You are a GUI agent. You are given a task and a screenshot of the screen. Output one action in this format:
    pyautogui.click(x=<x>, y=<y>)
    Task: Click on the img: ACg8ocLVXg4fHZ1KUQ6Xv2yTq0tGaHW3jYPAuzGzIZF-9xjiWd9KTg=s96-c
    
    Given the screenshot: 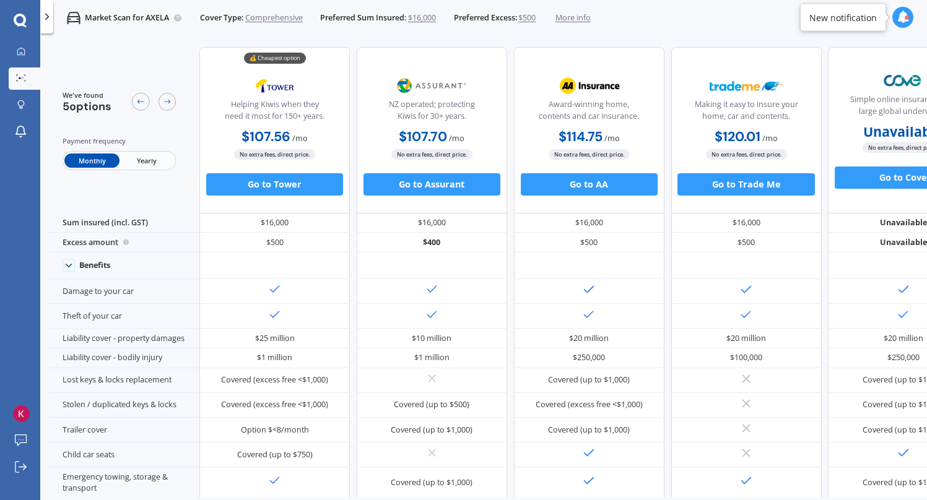 What is the action you would take?
    pyautogui.click(x=21, y=414)
    